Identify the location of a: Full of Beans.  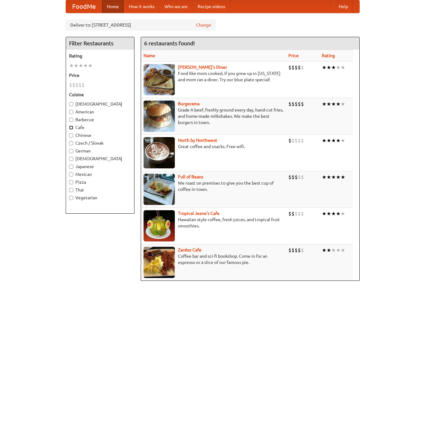
(190, 177).